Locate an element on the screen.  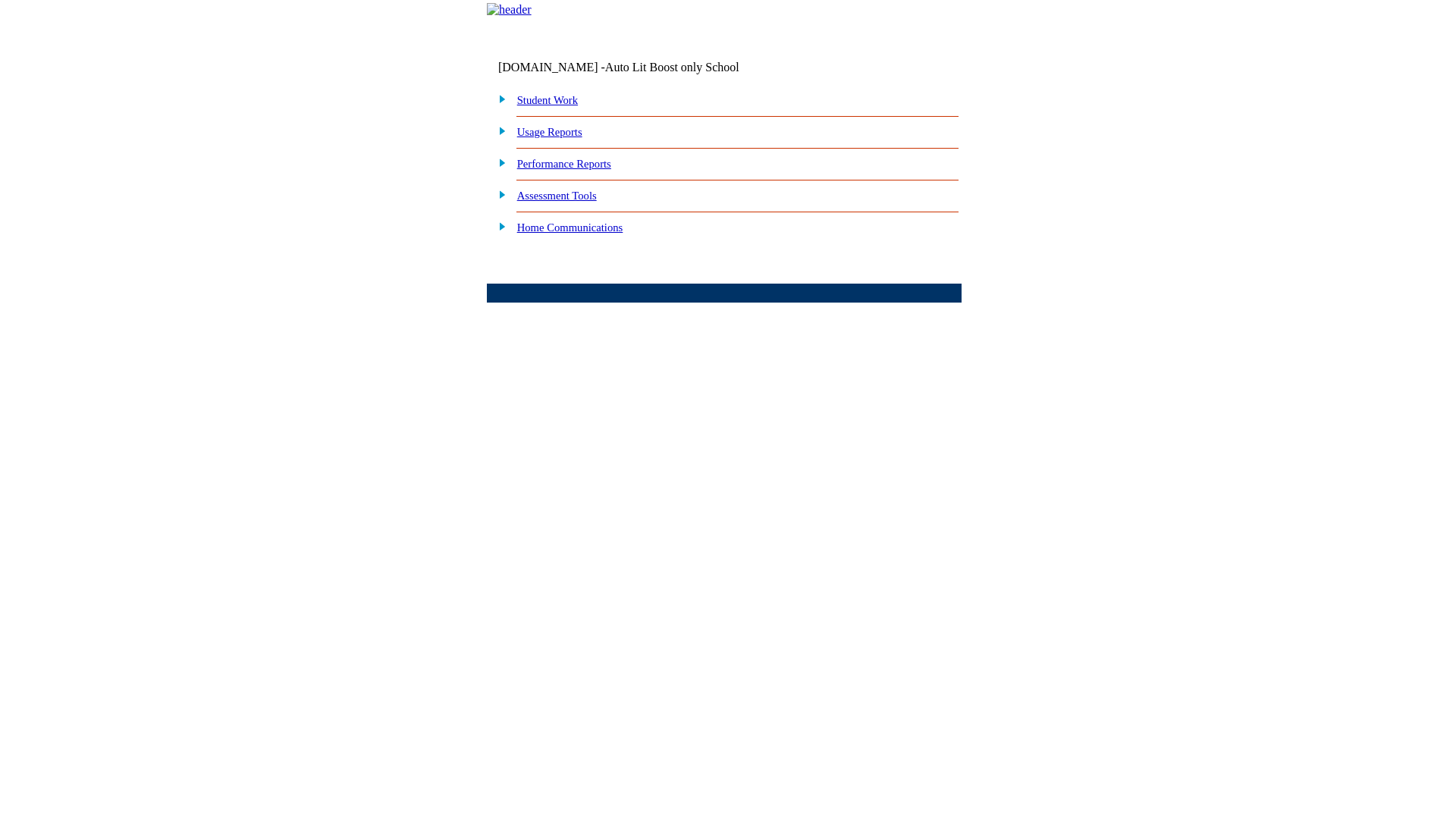
a: Performance Reports is located at coordinates (564, 164).